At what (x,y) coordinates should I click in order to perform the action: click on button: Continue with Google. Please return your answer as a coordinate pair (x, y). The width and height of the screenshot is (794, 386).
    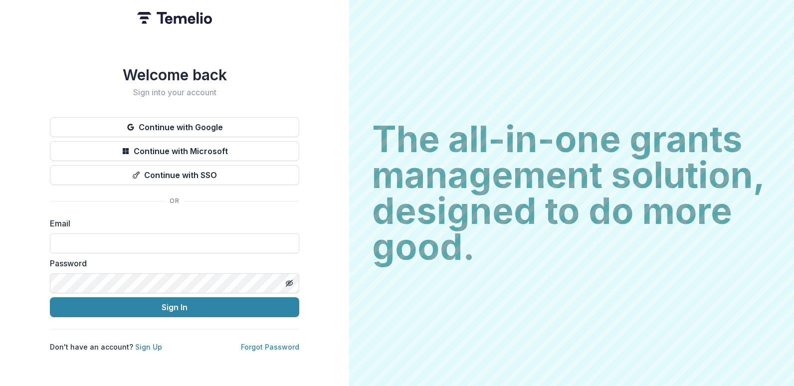
    Looking at the image, I should click on (175, 127).